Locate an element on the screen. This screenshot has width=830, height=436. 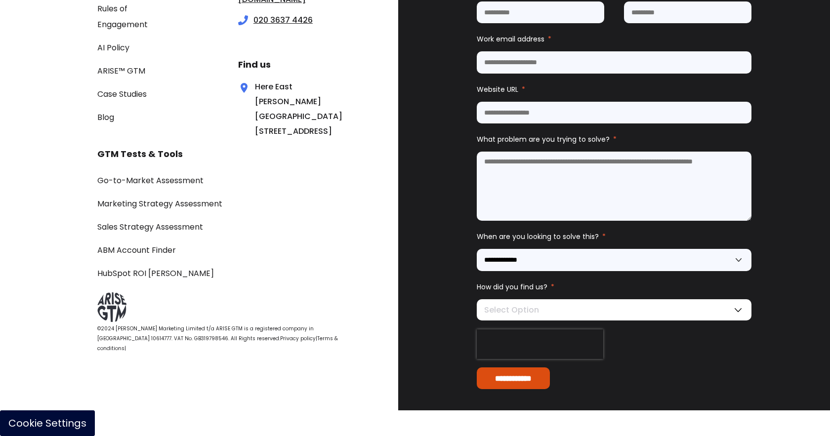
div: Select Option is located at coordinates (614, 310).